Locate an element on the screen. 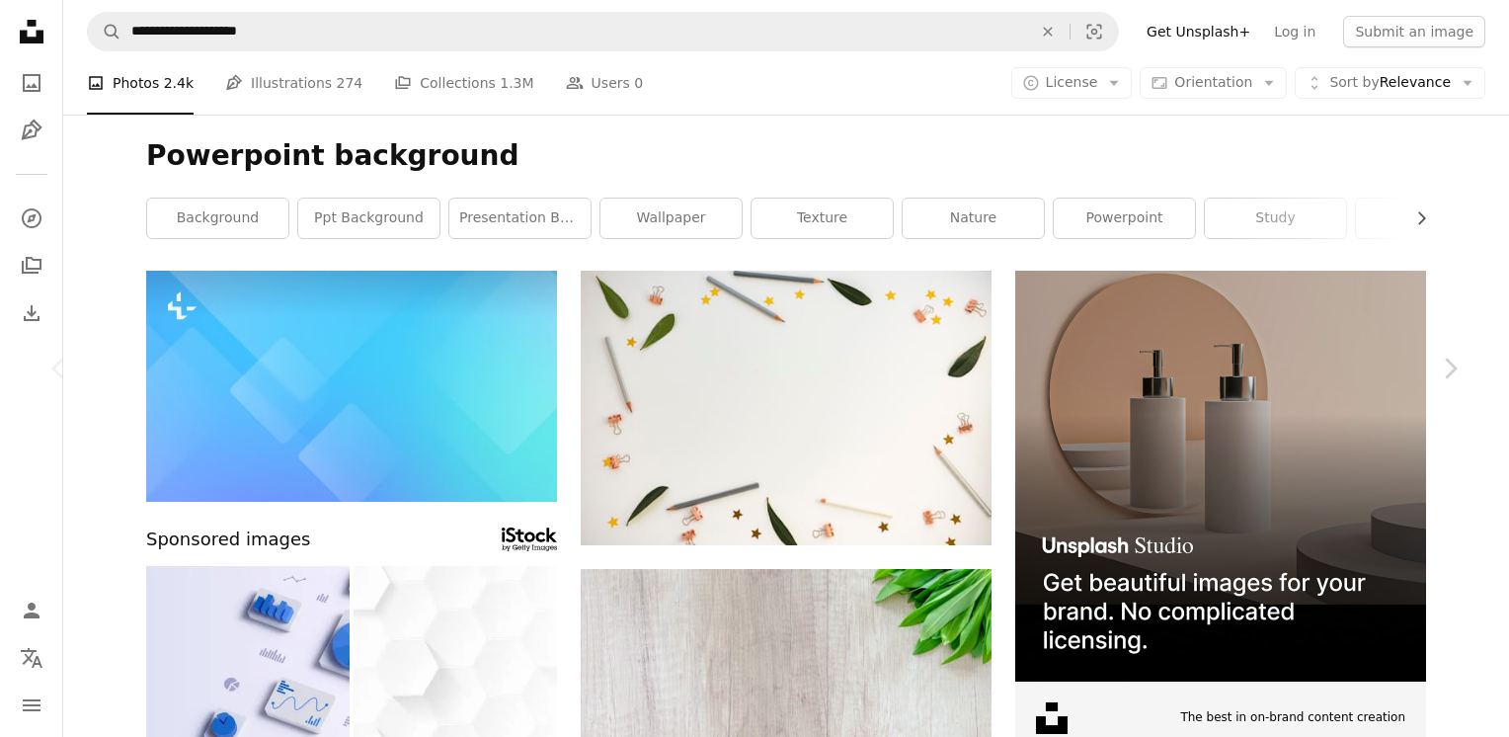 The image size is (1509, 737). button: scroll list to the right is located at coordinates (1414, 218).